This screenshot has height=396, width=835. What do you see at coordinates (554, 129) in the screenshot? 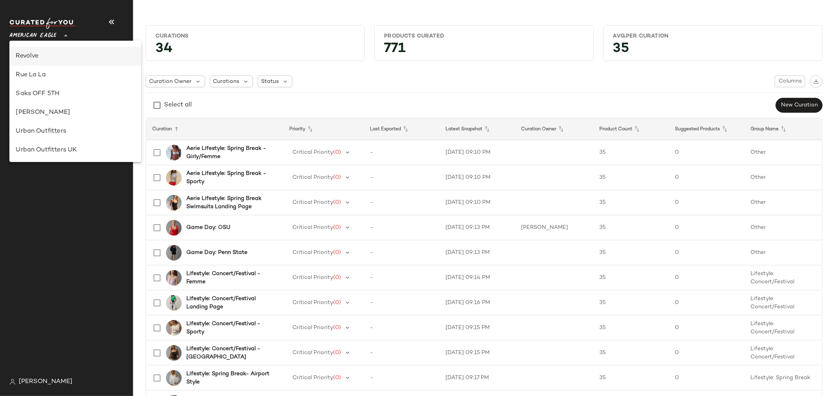
I see `th: Curation Owner` at bounding box center [554, 129].